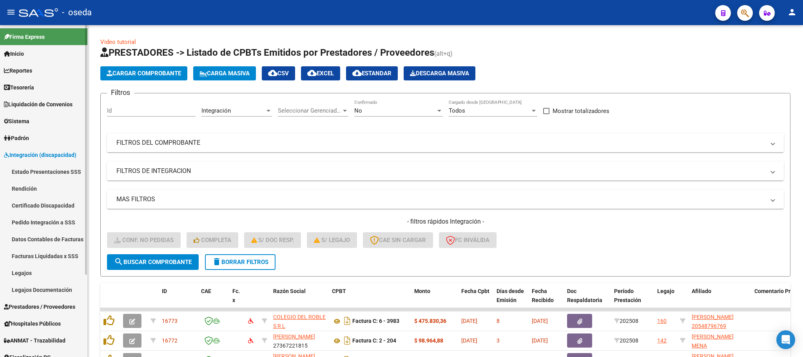 This screenshot has width=803, height=357. I want to click on datatable-header-cell: ID, so click(178, 300).